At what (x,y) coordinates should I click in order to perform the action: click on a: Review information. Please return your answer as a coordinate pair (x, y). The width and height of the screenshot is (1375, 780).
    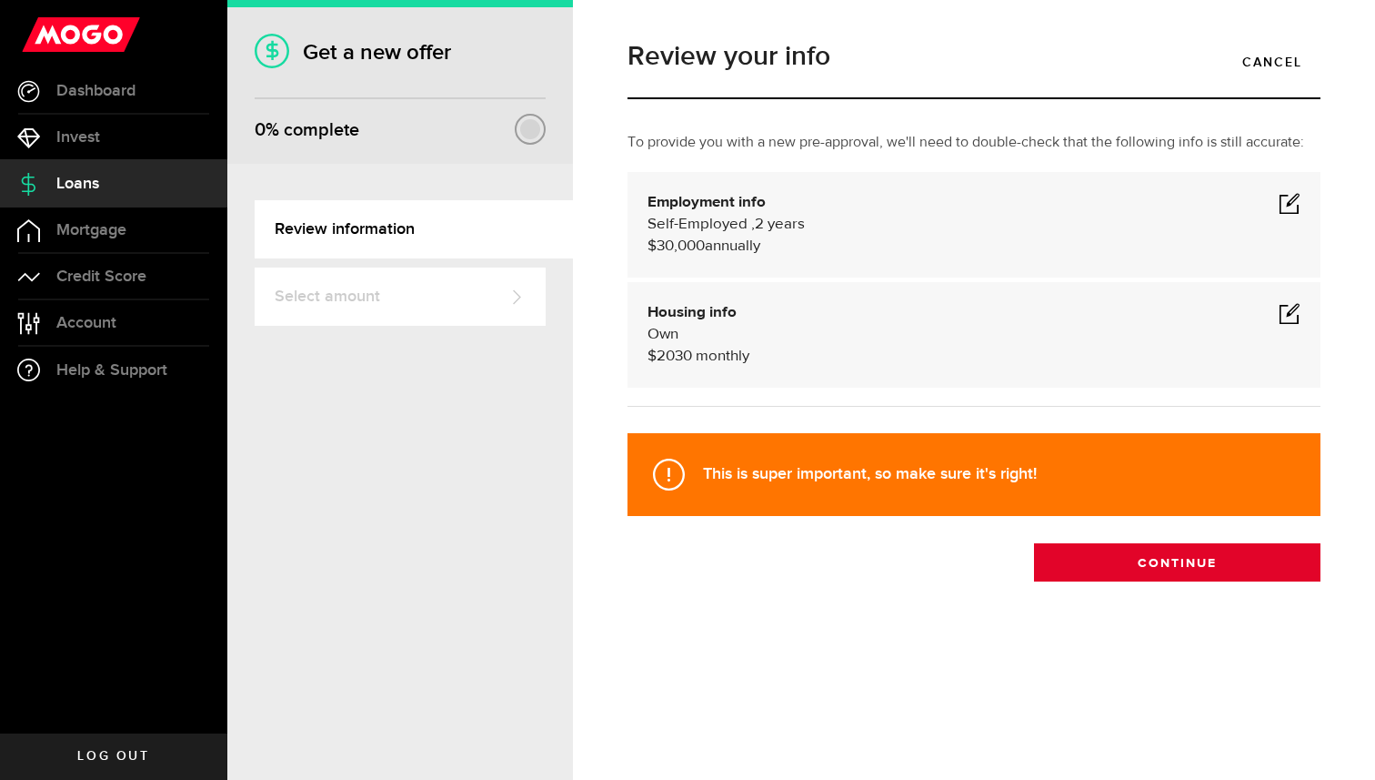
    Looking at the image, I should click on (414, 229).